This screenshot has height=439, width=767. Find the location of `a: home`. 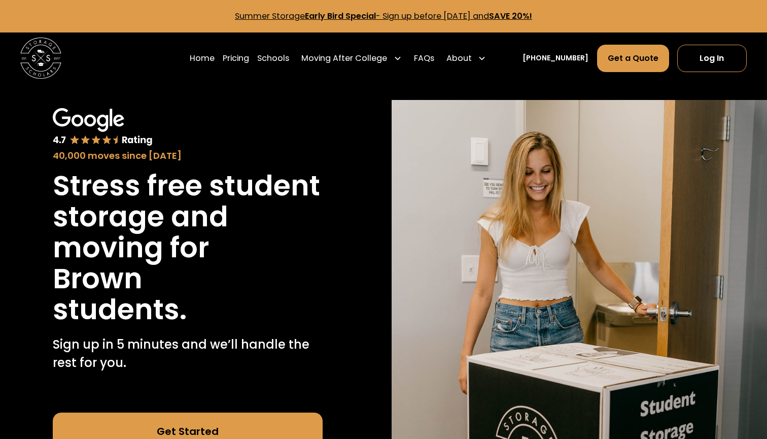

a: home is located at coordinates (41, 58).